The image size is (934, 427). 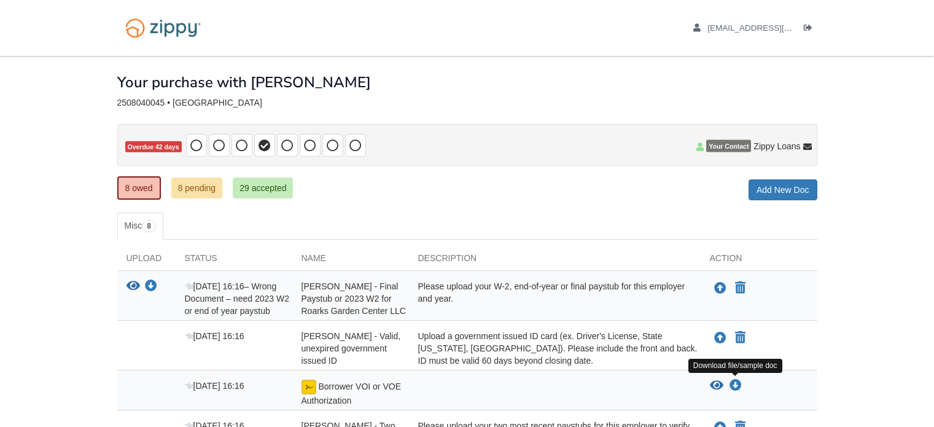 What do you see at coordinates (740, 338) in the screenshot?
I see `button: Declare Artemio Ramirez - Valid, unexpired government issued ID not applicable` at bounding box center [740, 338].